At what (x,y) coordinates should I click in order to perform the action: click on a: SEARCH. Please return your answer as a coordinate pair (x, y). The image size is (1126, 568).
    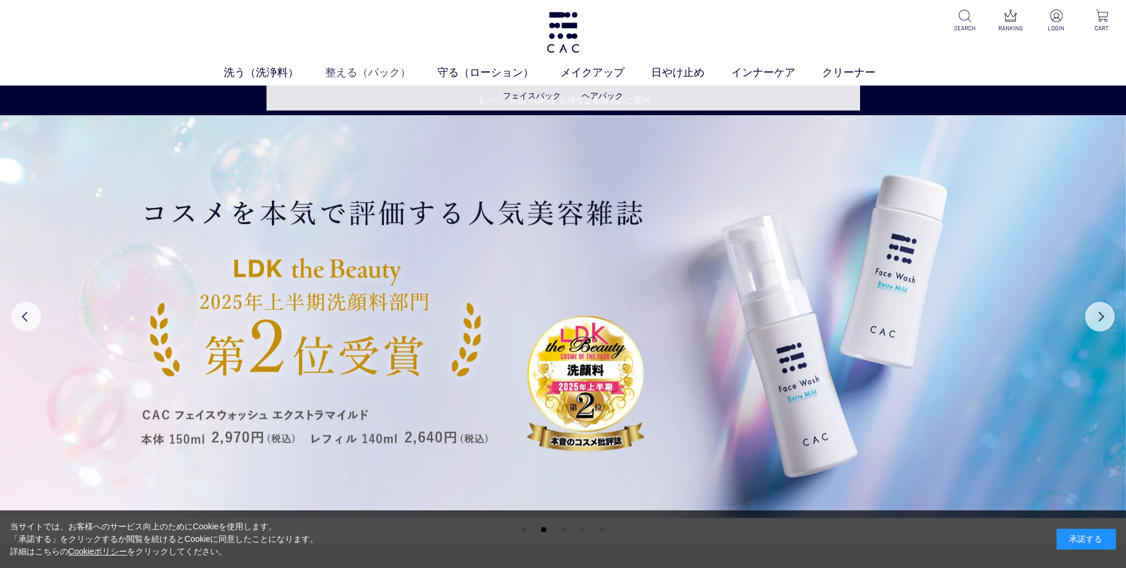
    Looking at the image, I should click on (965, 21).